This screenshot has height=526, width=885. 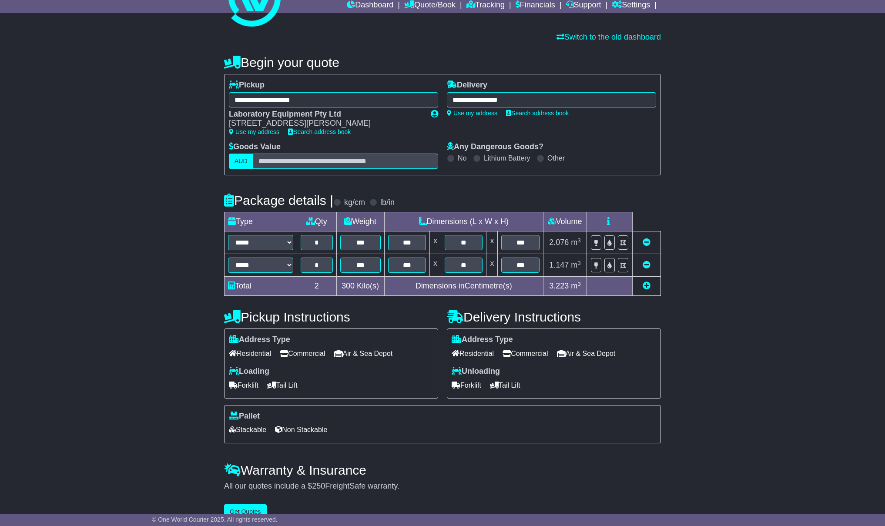 What do you see at coordinates (301, 430) in the screenshot?
I see `span: Non Stackable` at bounding box center [301, 430].